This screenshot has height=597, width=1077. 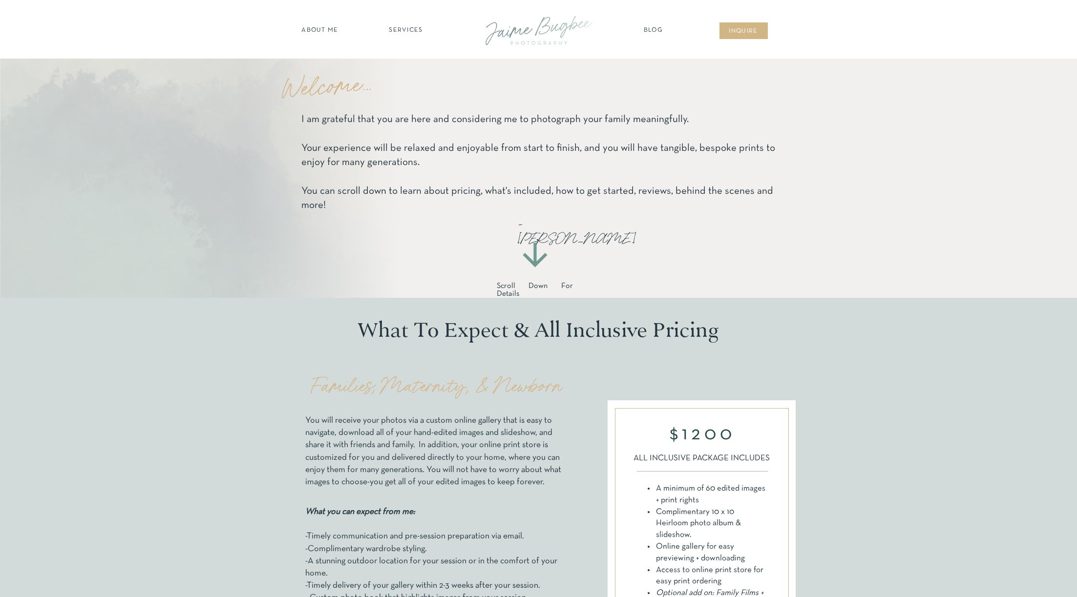 What do you see at coordinates (711, 495) in the screenshot?
I see `li: A minimum of 60 edited images + print rights` at bounding box center [711, 495].